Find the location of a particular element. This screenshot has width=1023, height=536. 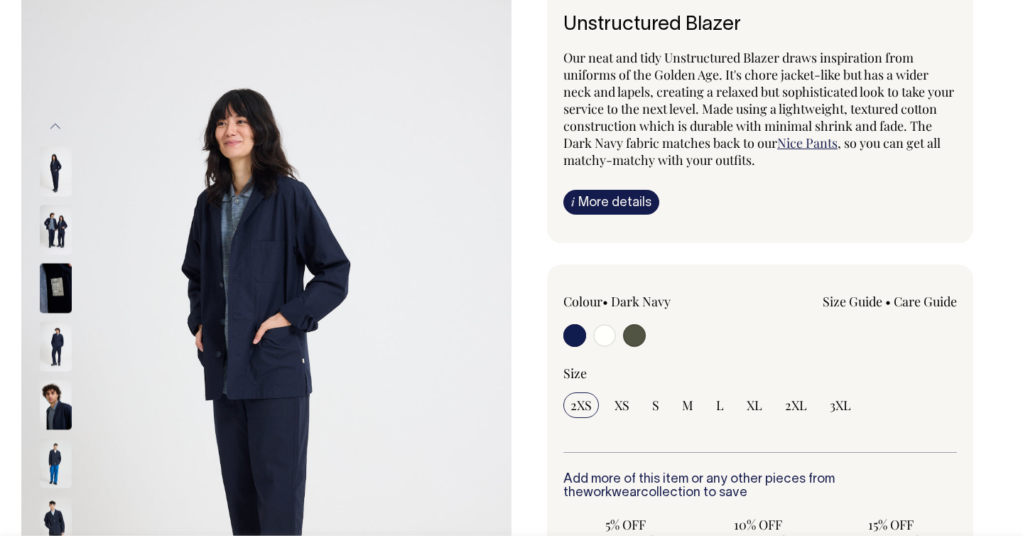

span: XS is located at coordinates (622, 405).